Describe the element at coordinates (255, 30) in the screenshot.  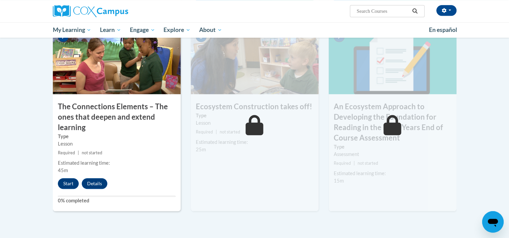
I see `div: Main menu` at that location.